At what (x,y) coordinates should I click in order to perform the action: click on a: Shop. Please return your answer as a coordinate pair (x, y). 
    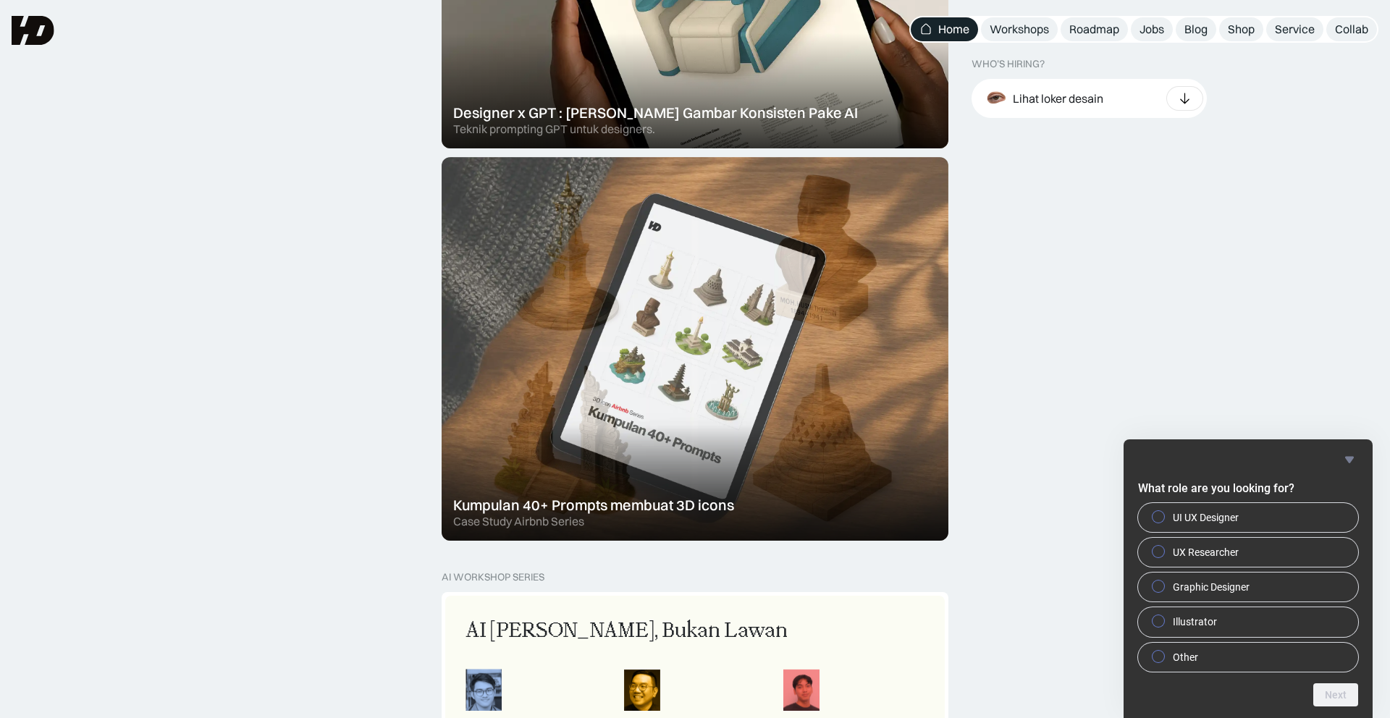
    Looking at the image, I should click on (1241, 29).